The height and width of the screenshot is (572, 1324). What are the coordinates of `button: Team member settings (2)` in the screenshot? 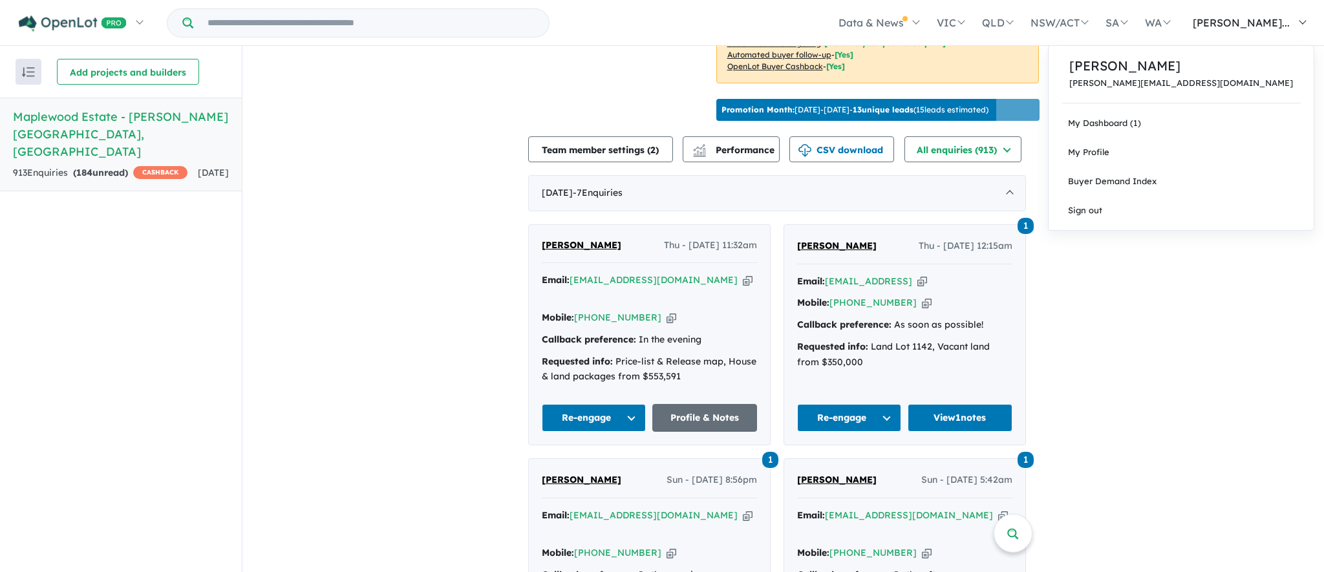 It's located at (601, 149).